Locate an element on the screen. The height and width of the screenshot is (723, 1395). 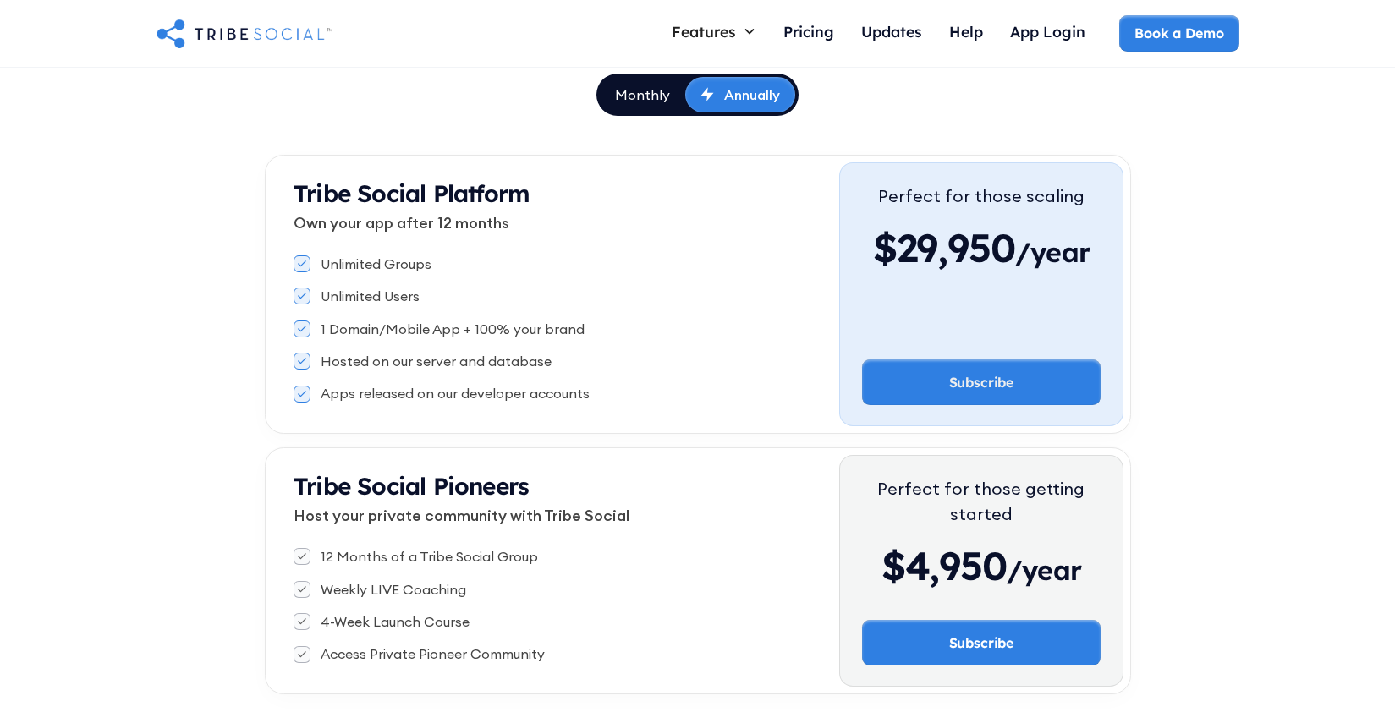
strong: Tribe Social Platform is located at coordinates (411, 193).